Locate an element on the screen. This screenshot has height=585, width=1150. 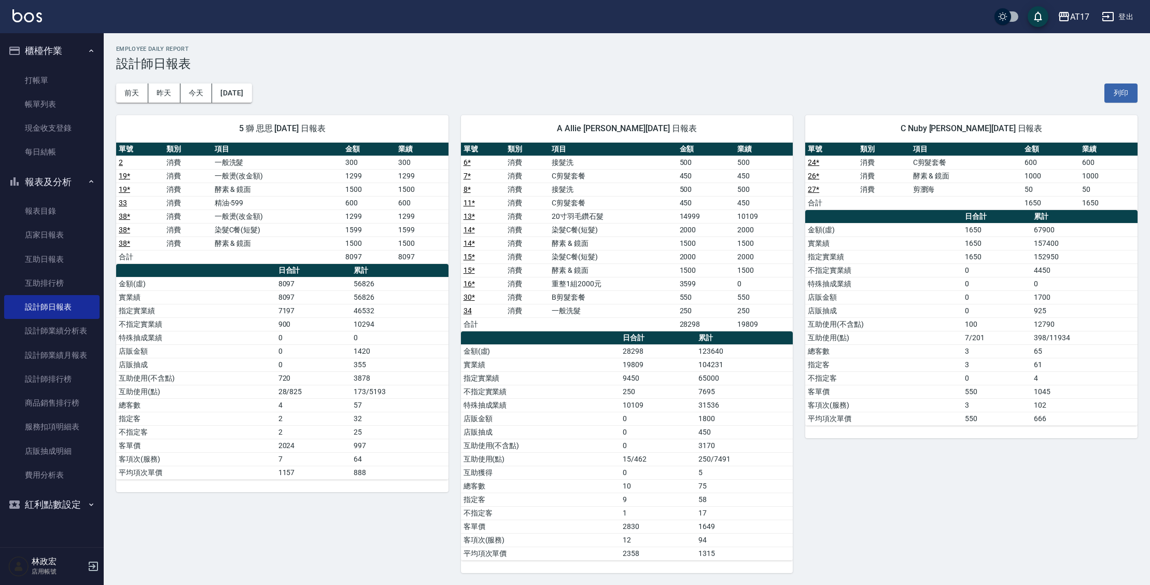
img: Logo is located at coordinates (27, 16).